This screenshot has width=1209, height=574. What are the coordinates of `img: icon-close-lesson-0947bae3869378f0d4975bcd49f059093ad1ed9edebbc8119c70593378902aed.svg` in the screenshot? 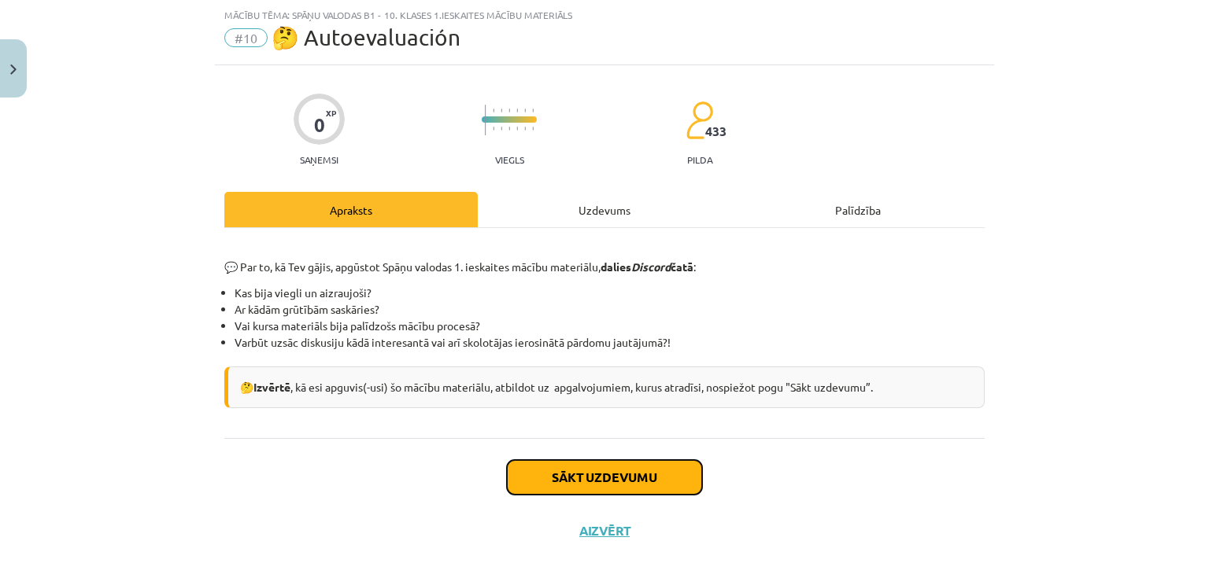 It's located at (13, 69).